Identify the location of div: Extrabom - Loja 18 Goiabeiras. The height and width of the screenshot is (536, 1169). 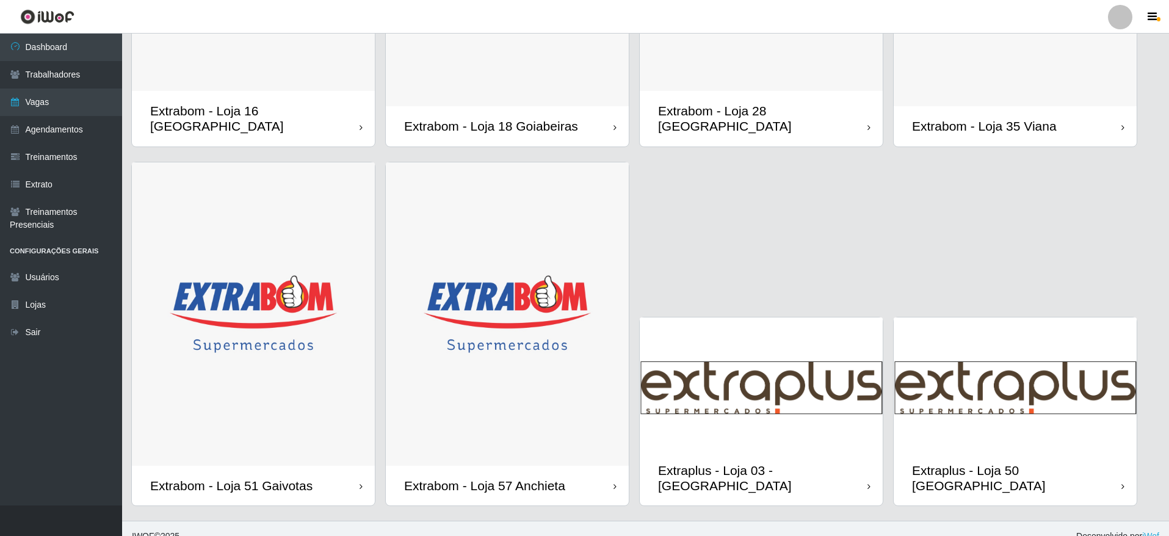
(491, 126).